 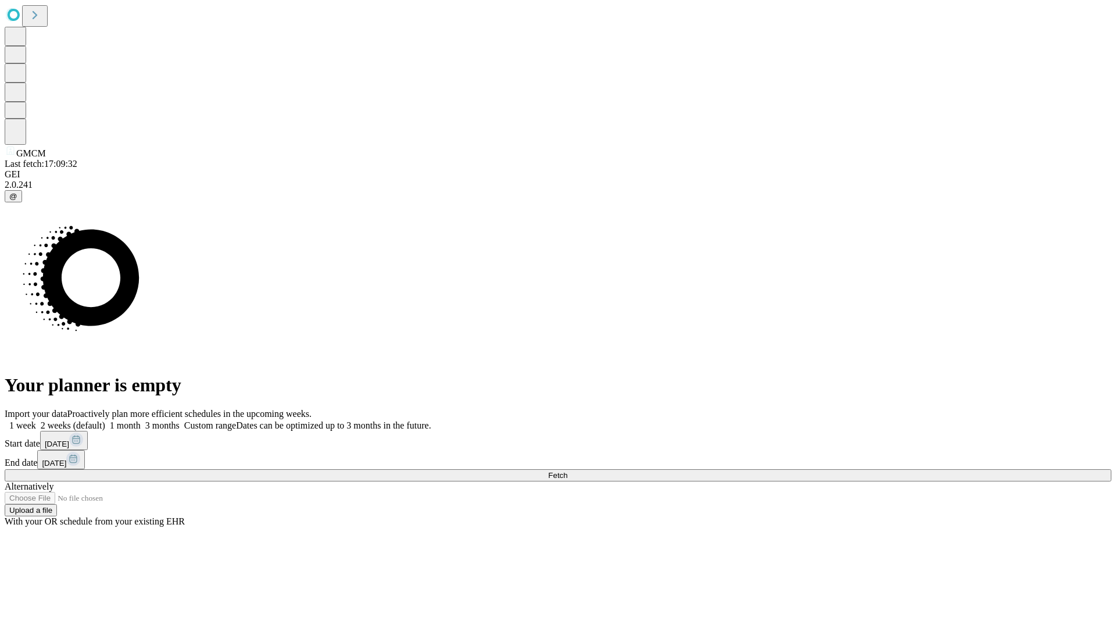 What do you see at coordinates (125, 425) in the screenshot?
I see `span: 1 month` at bounding box center [125, 425].